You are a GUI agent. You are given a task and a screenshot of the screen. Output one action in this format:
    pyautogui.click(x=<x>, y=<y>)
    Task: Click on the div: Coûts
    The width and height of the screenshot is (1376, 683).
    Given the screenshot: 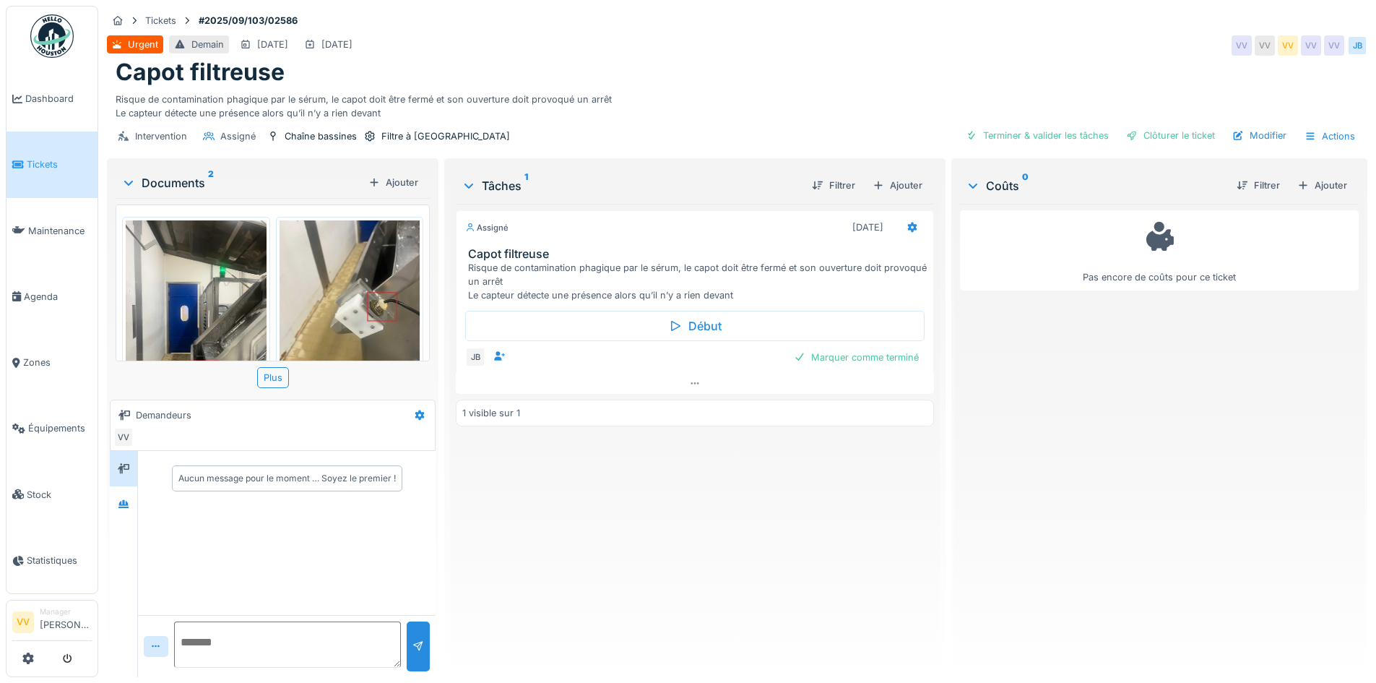 What is the action you would take?
    pyautogui.click(x=1095, y=186)
    